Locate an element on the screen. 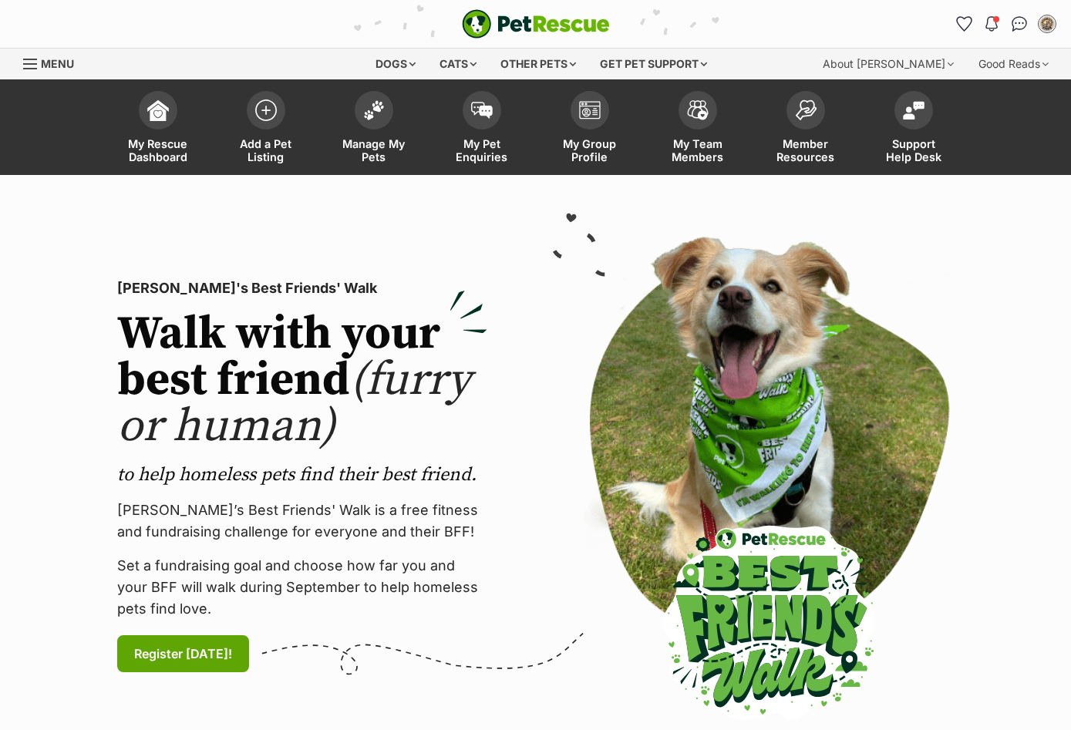  span: My Group Profile is located at coordinates (590, 150).